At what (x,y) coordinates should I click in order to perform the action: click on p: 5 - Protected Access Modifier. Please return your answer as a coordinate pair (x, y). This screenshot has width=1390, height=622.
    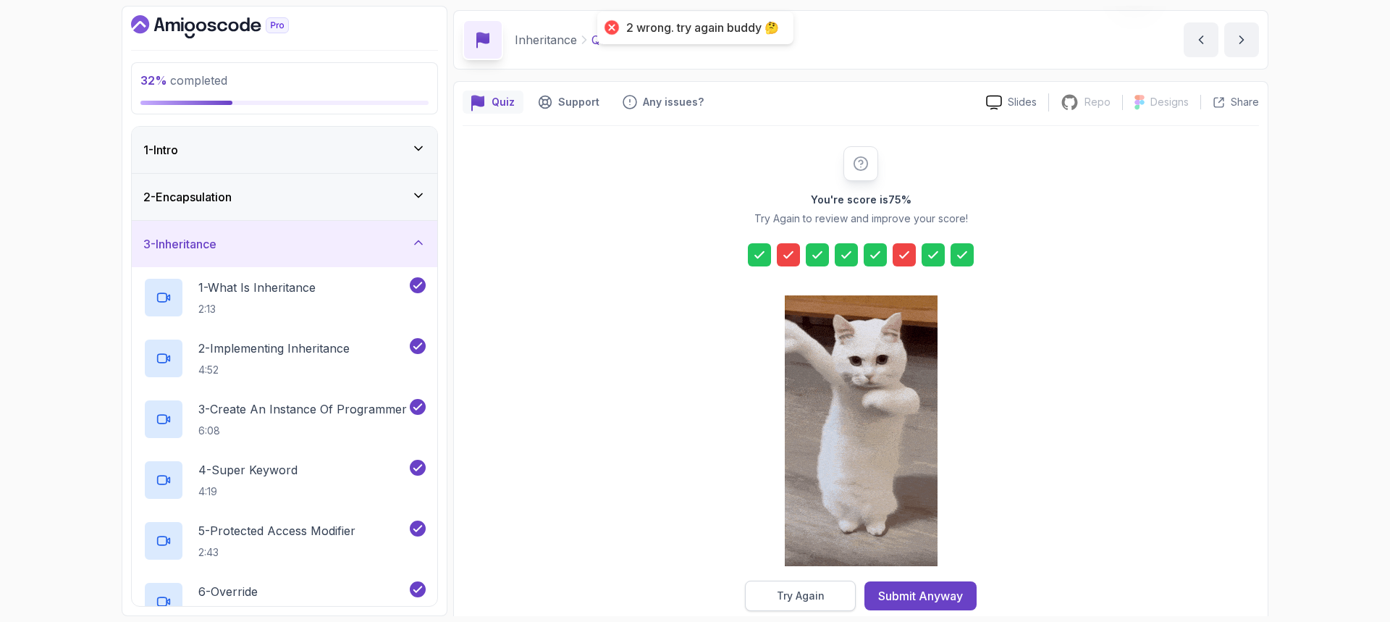
    Looking at the image, I should click on (277, 531).